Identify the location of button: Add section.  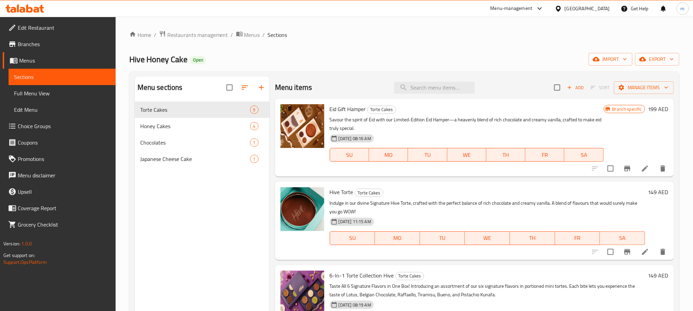
(261, 88).